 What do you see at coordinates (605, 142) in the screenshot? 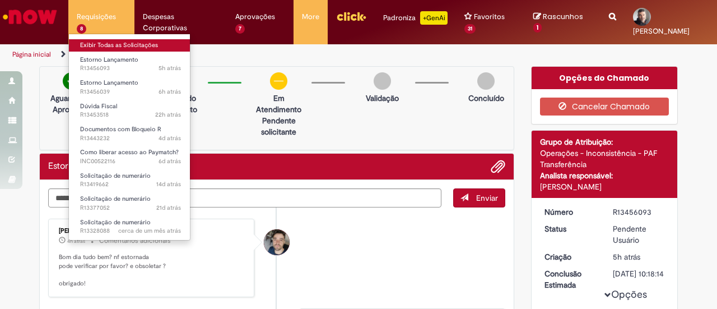
I see `div: Grupo de Atribuição:` at bounding box center [605, 142].